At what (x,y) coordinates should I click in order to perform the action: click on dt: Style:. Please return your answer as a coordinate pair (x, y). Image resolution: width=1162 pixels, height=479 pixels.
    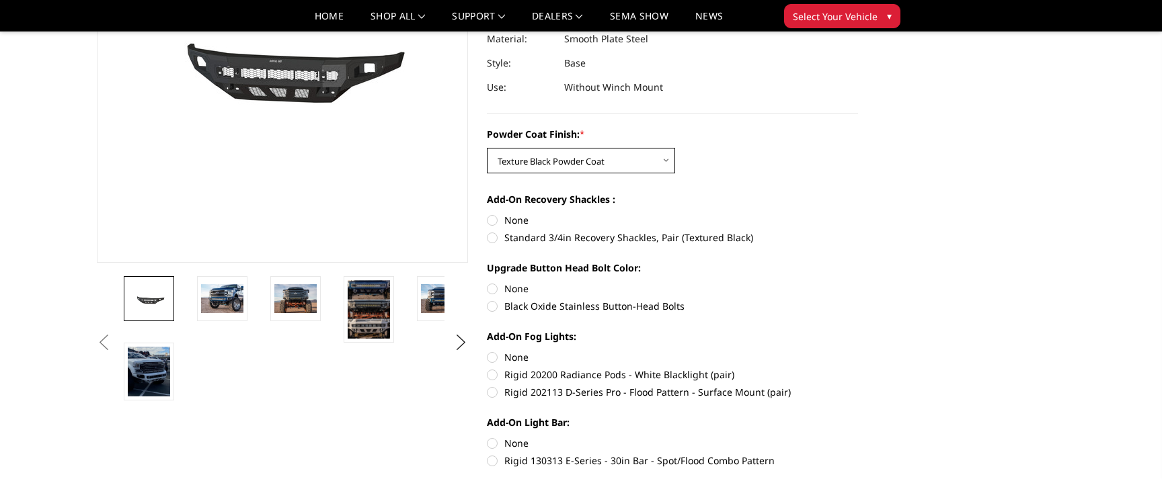
    Looking at the image, I should click on (520, 63).